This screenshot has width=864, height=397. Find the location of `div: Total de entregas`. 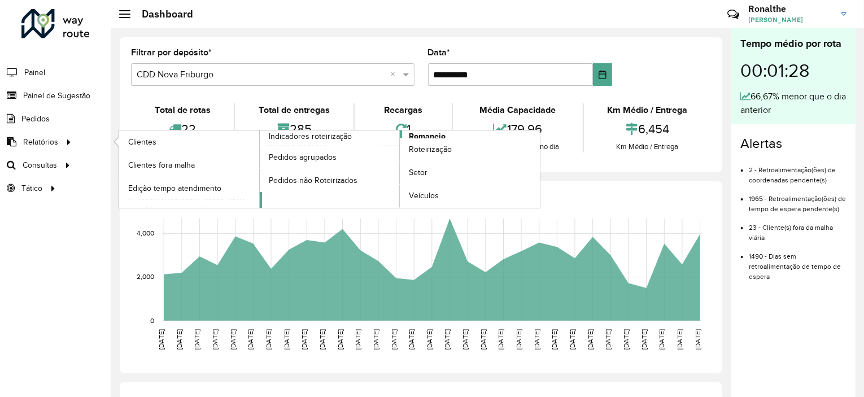

div: Total de entregas is located at coordinates (294, 110).